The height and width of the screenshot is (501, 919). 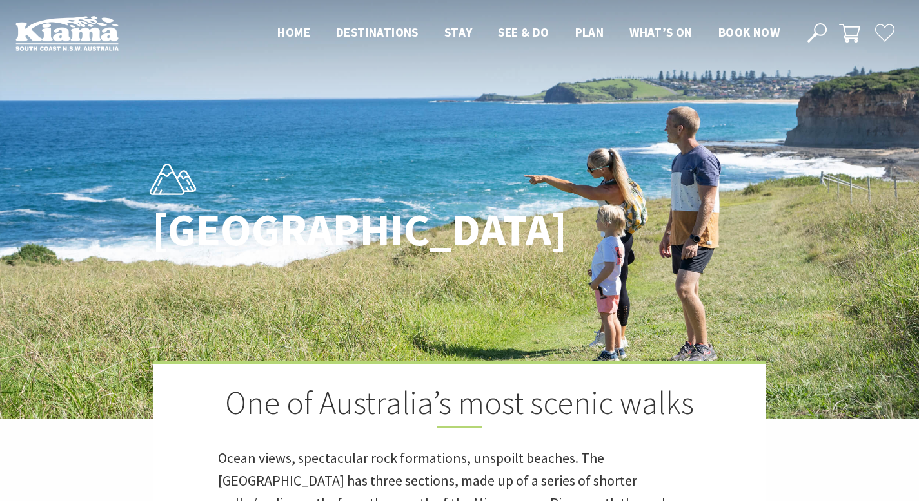 I want to click on nav: Main Menu, so click(x=528, y=33).